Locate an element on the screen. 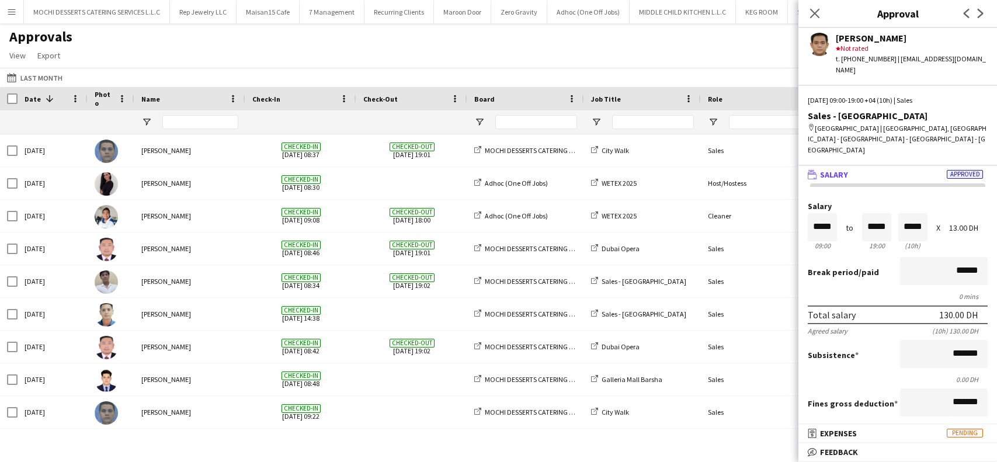 This screenshot has height=462, width=997. img: Aldrin Cawas is located at coordinates (106, 348).